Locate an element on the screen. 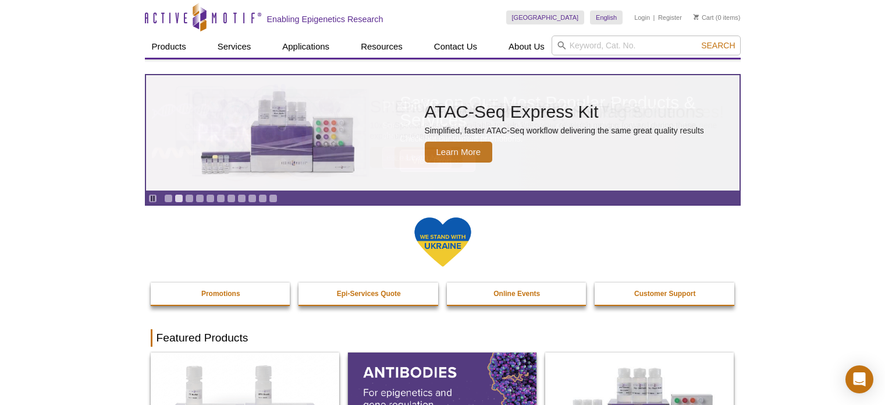 This screenshot has width=885, height=405. a: Go to slide 11 is located at coordinates (273, 198).